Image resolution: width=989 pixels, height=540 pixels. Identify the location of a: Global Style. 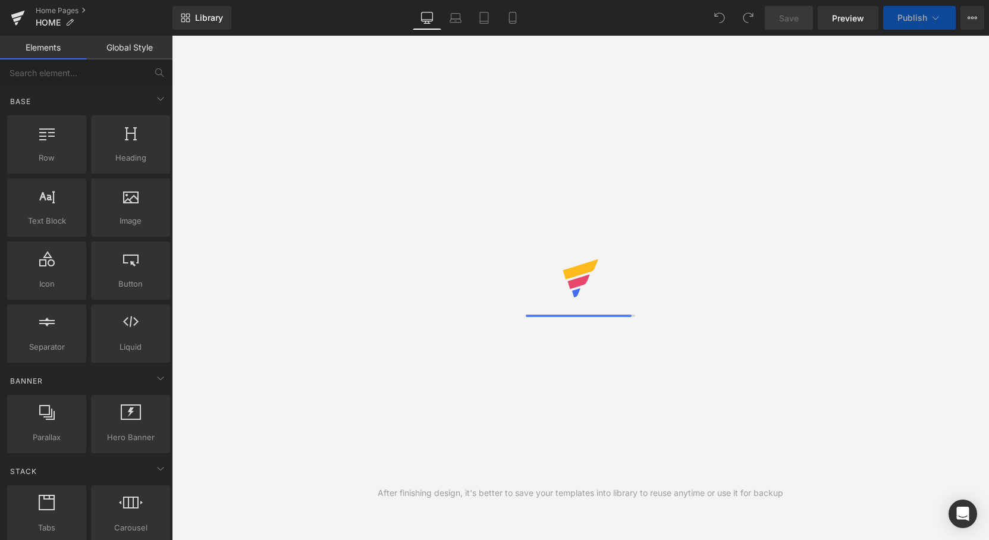
(129, 48).